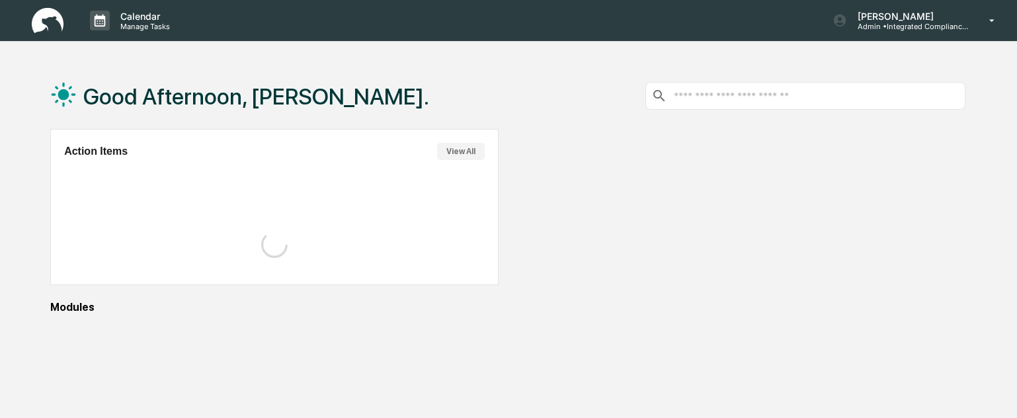  I want to click on p: Admin • Integrated Compliance Advisors - Consultants, so click(909, 26).